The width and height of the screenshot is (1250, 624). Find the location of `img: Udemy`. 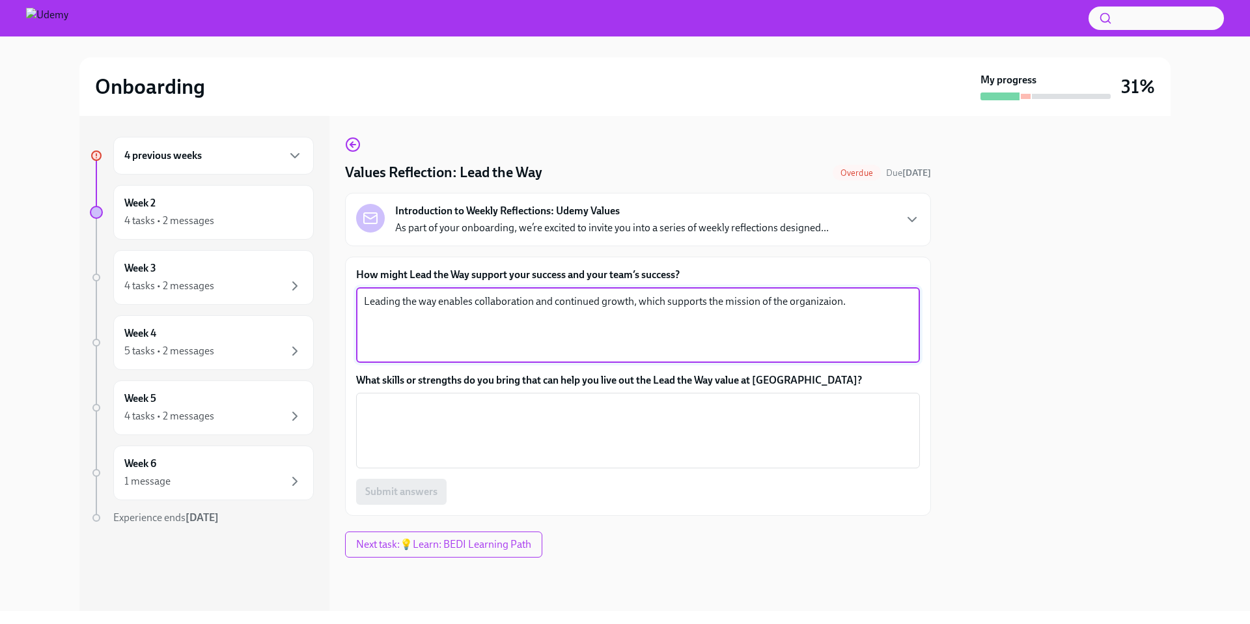

img: Udemy is located at coordinates (47, 18).